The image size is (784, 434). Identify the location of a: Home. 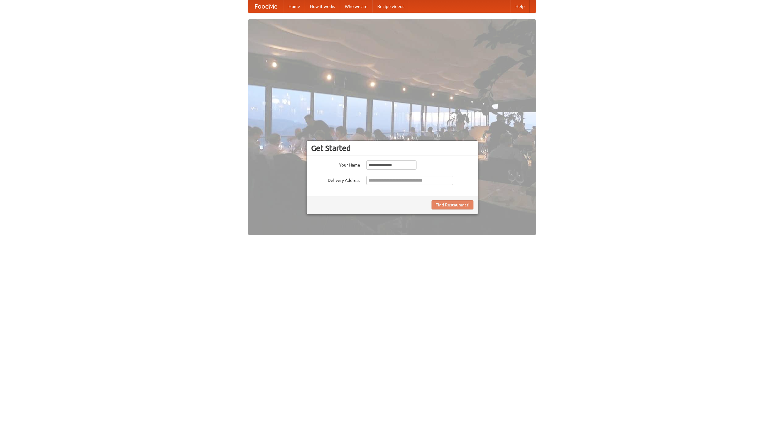
(294, 6).